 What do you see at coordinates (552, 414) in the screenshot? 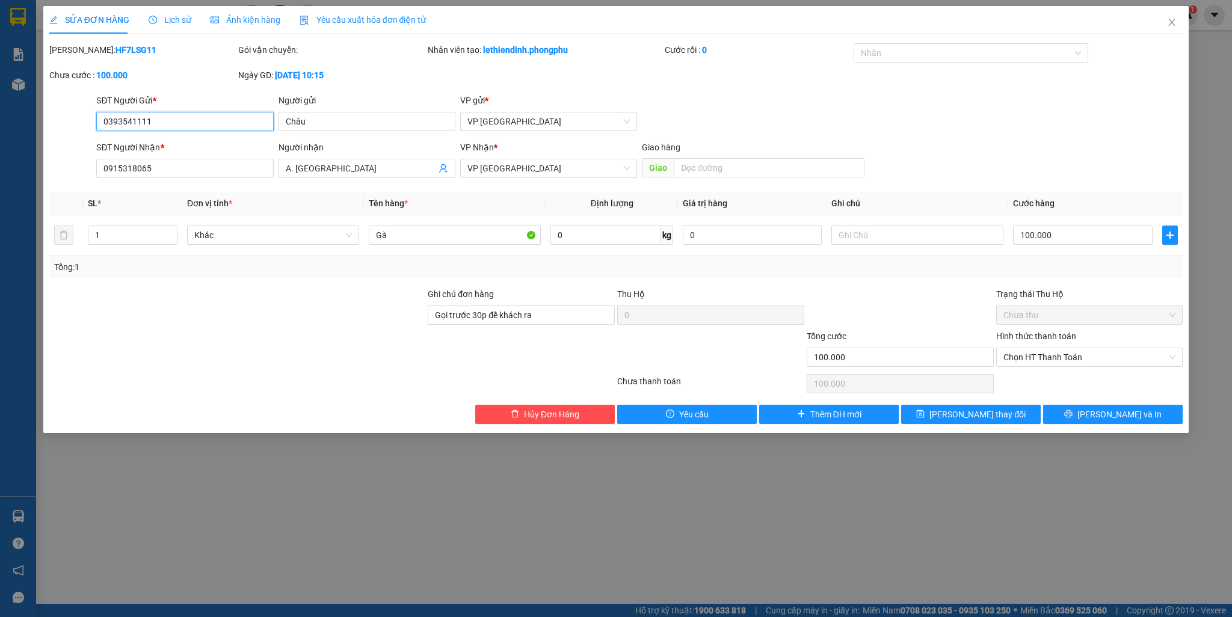
I see `span: Hủy Đơn Hàng` at bounding box center [552, 414].